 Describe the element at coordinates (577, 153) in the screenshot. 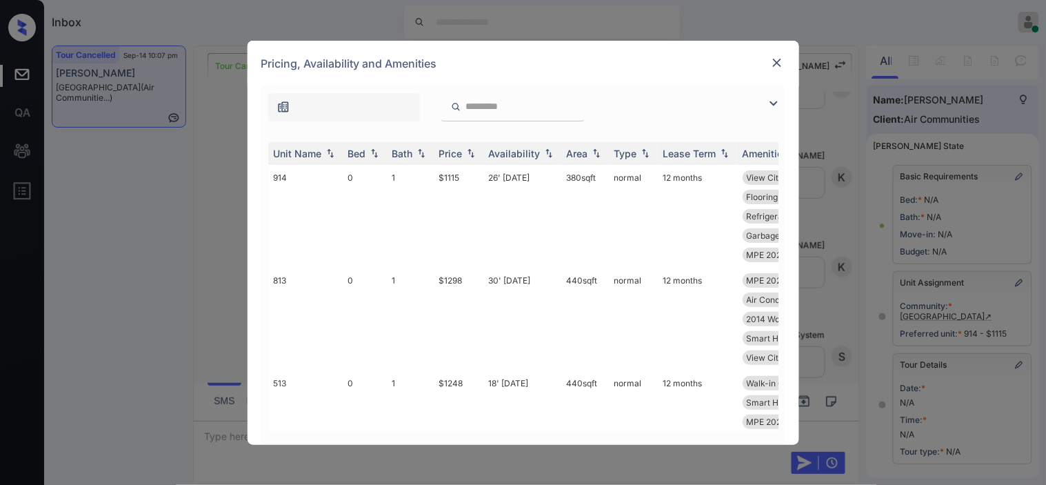

I see `div: Area` at that location.